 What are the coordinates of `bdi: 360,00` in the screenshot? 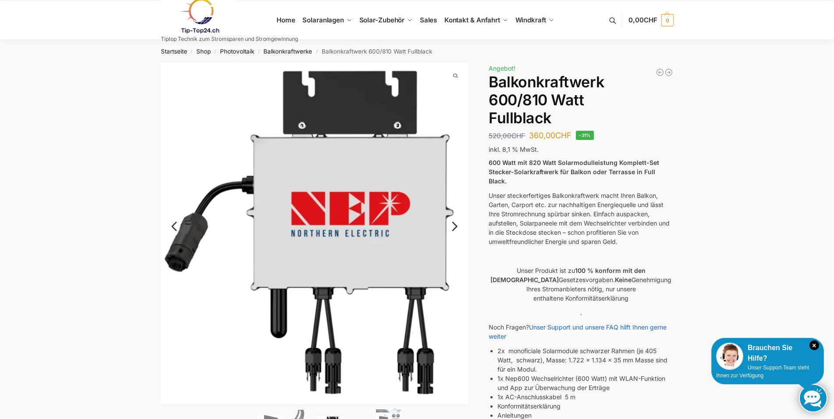 It's located at (550, 135).